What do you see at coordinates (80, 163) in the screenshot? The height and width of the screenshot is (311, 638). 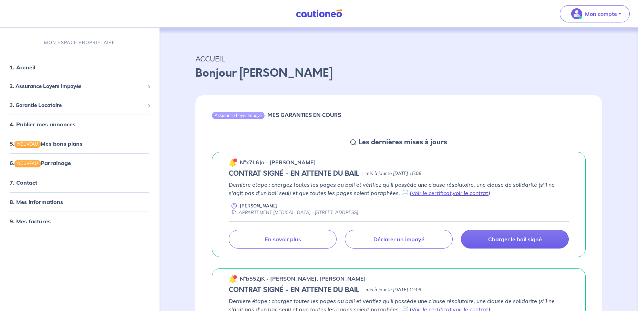 I see `div: 6.NOUVEAUParrainage` at bounding box center [80, 163].